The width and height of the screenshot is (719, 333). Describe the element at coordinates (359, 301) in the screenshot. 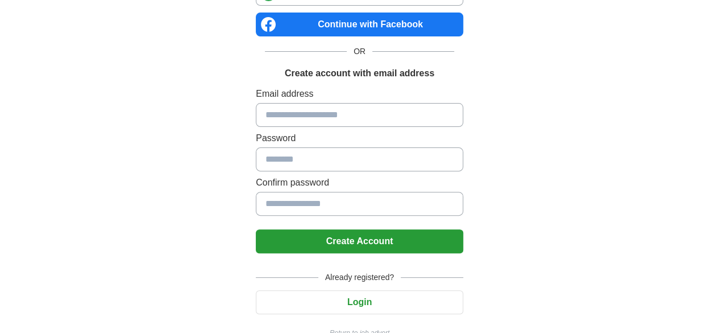

I see `a: Login` at that location.